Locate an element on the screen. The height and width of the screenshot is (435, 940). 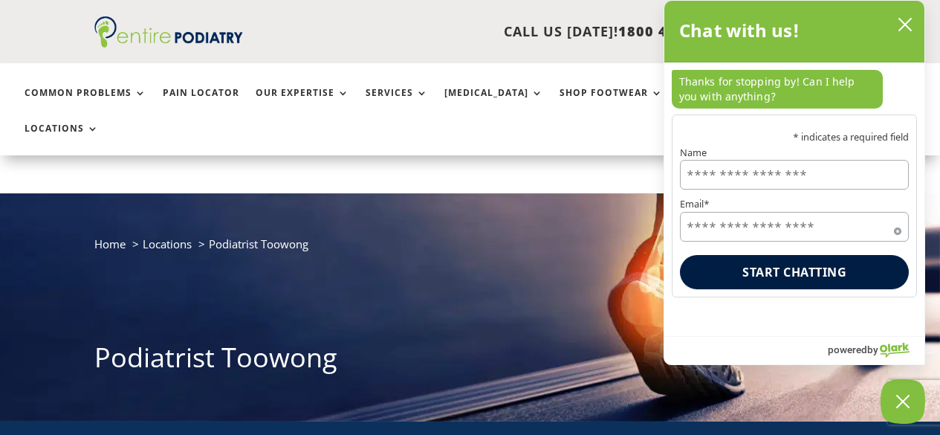
div: chat is located at coordinates (794, 88).